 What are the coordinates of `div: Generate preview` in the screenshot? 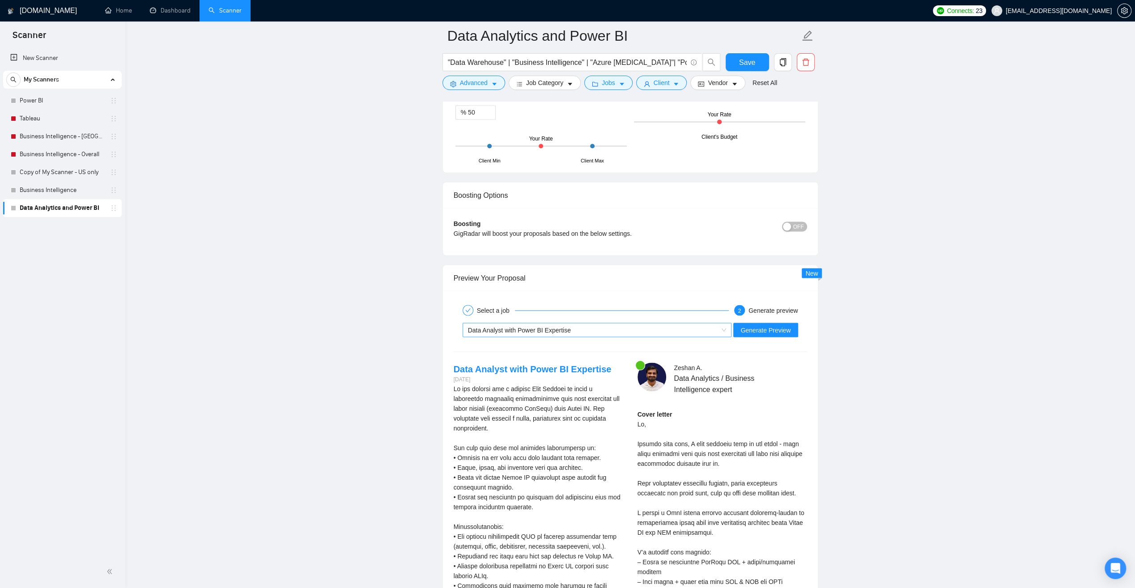 It's located at (773, 310).